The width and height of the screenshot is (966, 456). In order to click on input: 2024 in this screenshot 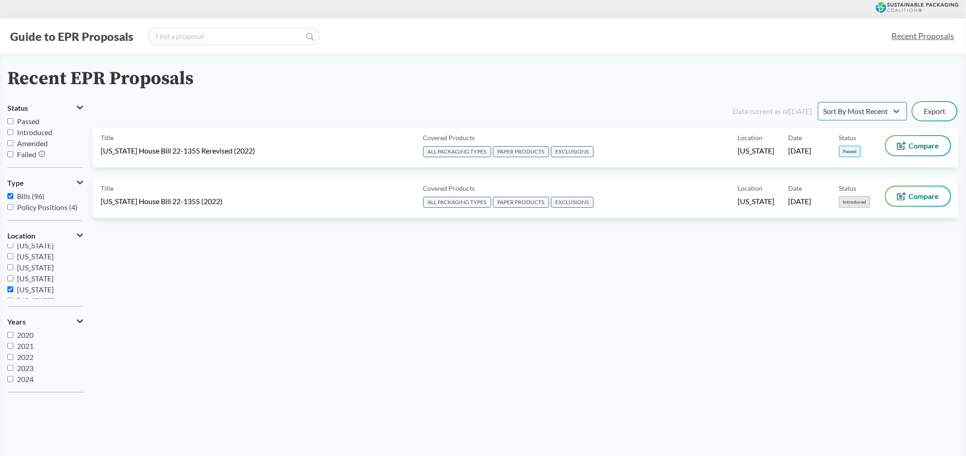, I will do `click(10, 379)`.